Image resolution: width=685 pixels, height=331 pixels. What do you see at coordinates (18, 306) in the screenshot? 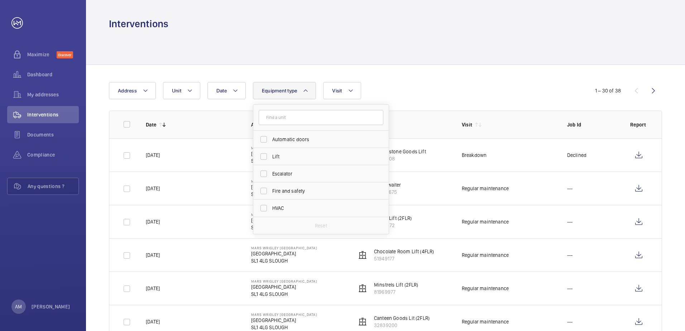
I see `p: AM` at bounding box center [18, 306].